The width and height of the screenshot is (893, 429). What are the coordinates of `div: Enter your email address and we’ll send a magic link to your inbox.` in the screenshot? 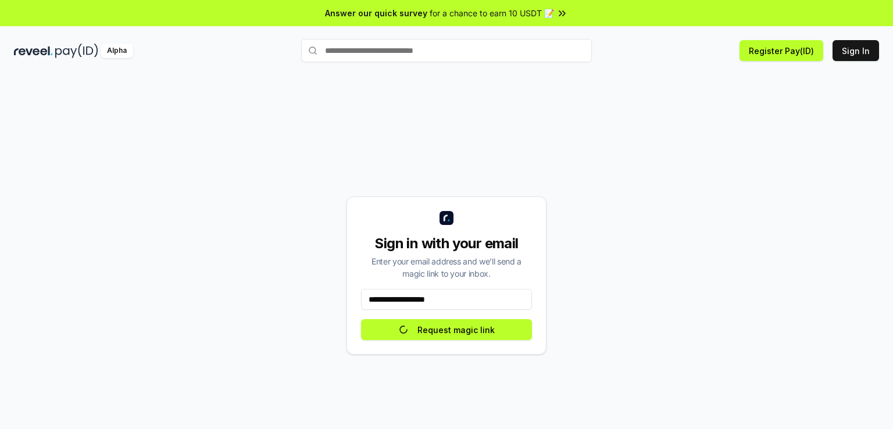 It's located at (447, 267).